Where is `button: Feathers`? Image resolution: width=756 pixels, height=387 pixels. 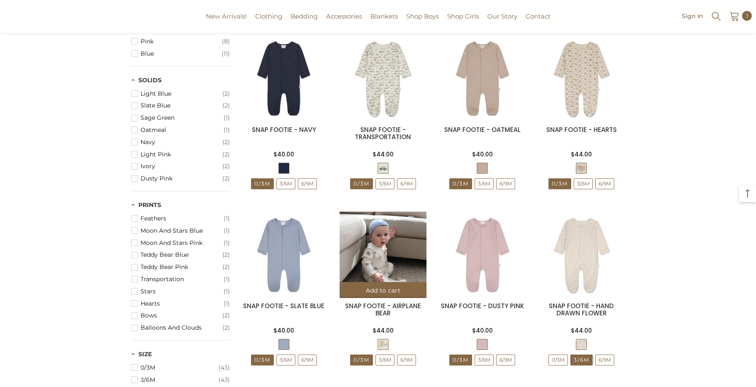 button: Feathers is located at coordinates (181, 219).